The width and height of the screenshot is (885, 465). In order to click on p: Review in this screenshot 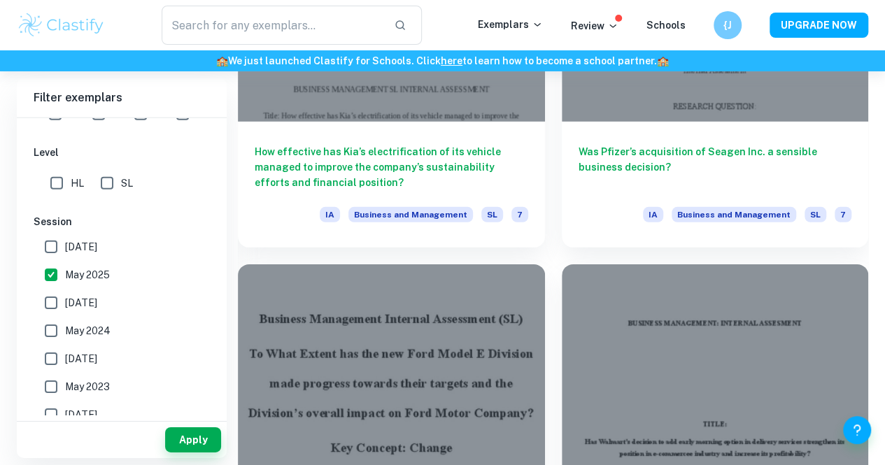, I will do `click(595, 26)`.